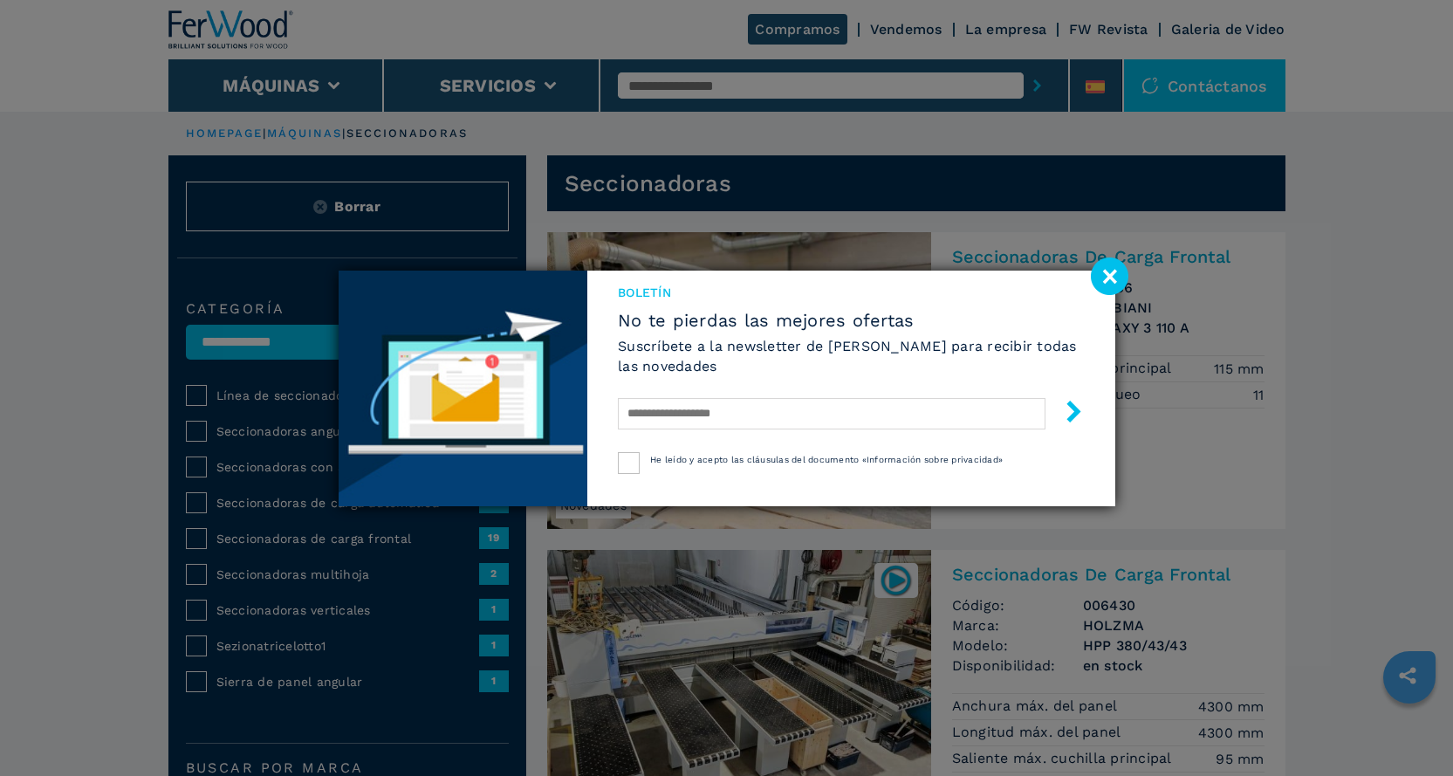  What do you see at coordinates (851, 292) in the screenshot?
I see `span: Boletín` at bounding box center [851, 292].